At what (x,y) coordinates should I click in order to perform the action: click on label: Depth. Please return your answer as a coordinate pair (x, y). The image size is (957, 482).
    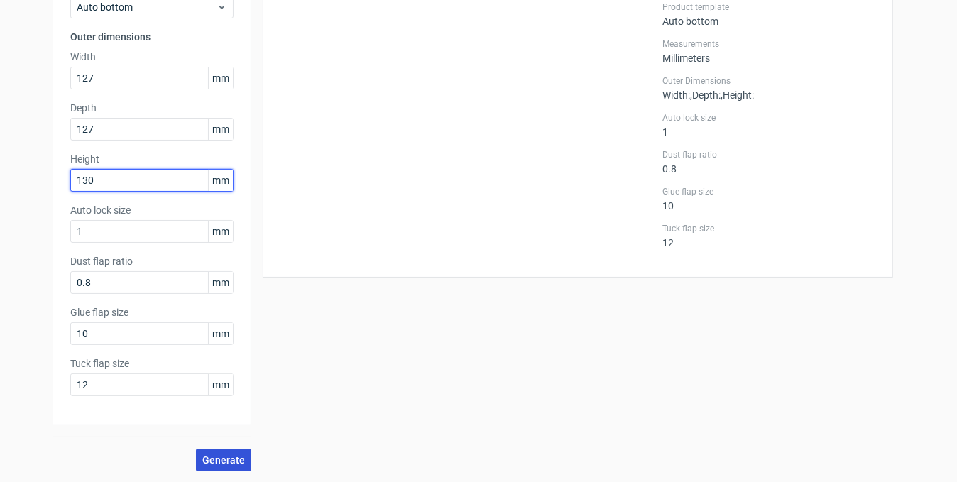
    Looking at the image, I should click on (152, 108).